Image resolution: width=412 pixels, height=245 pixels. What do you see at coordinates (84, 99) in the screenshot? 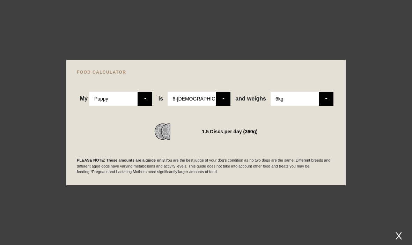
I see `span: My` at bounding box center [84, 99].